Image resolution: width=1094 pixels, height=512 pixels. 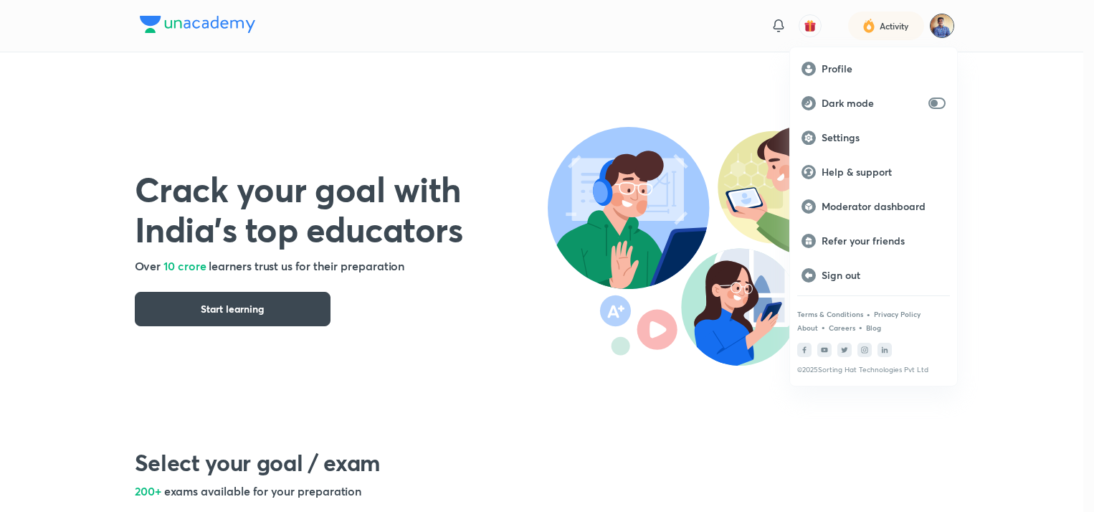 What do you see at coordinates (897, 314) in the screenshot?
I see `p: Privacy Policy` at bounding box center [897, 314].